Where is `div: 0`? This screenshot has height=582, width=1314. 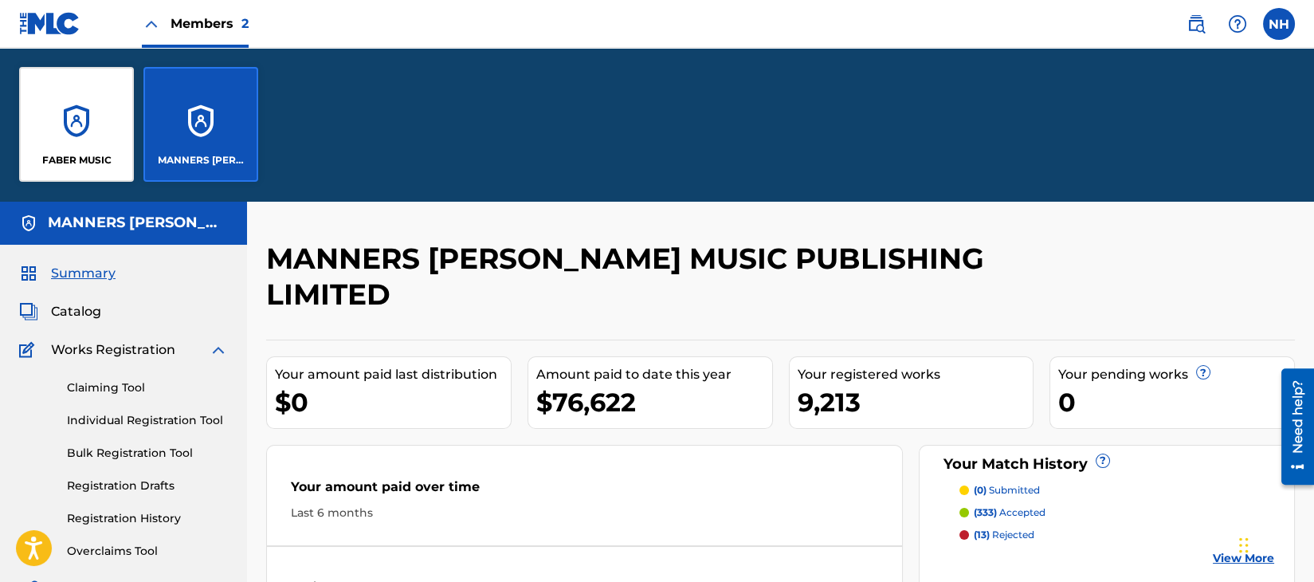
div: 0 is located at coordinates (1176, 402).